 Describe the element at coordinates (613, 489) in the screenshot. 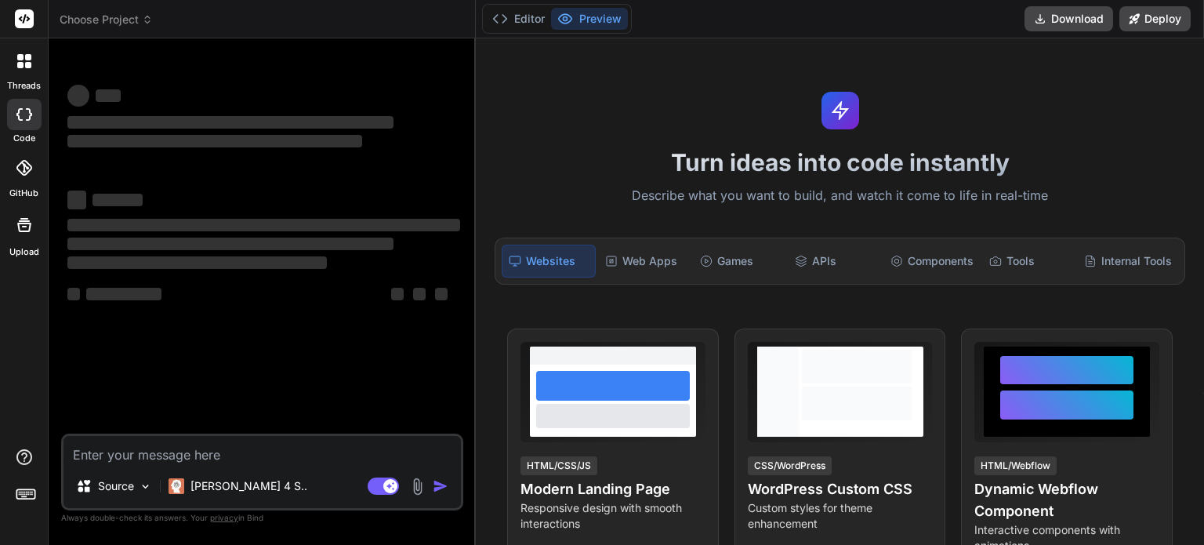

I see `h4: Modern Landing Page` at that location.